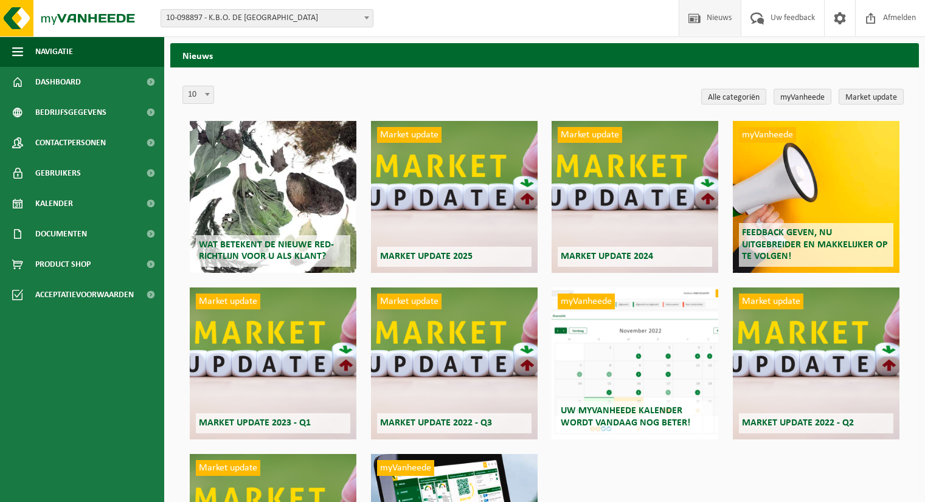 The width and height of the screenshot is (925, 502). What do you see at coordinates (266, 251) in the screenshot?
I see `span: Wat betekent de nieuwe RED-richtlijn voor u als klant?` at bounding box center [266, 251].